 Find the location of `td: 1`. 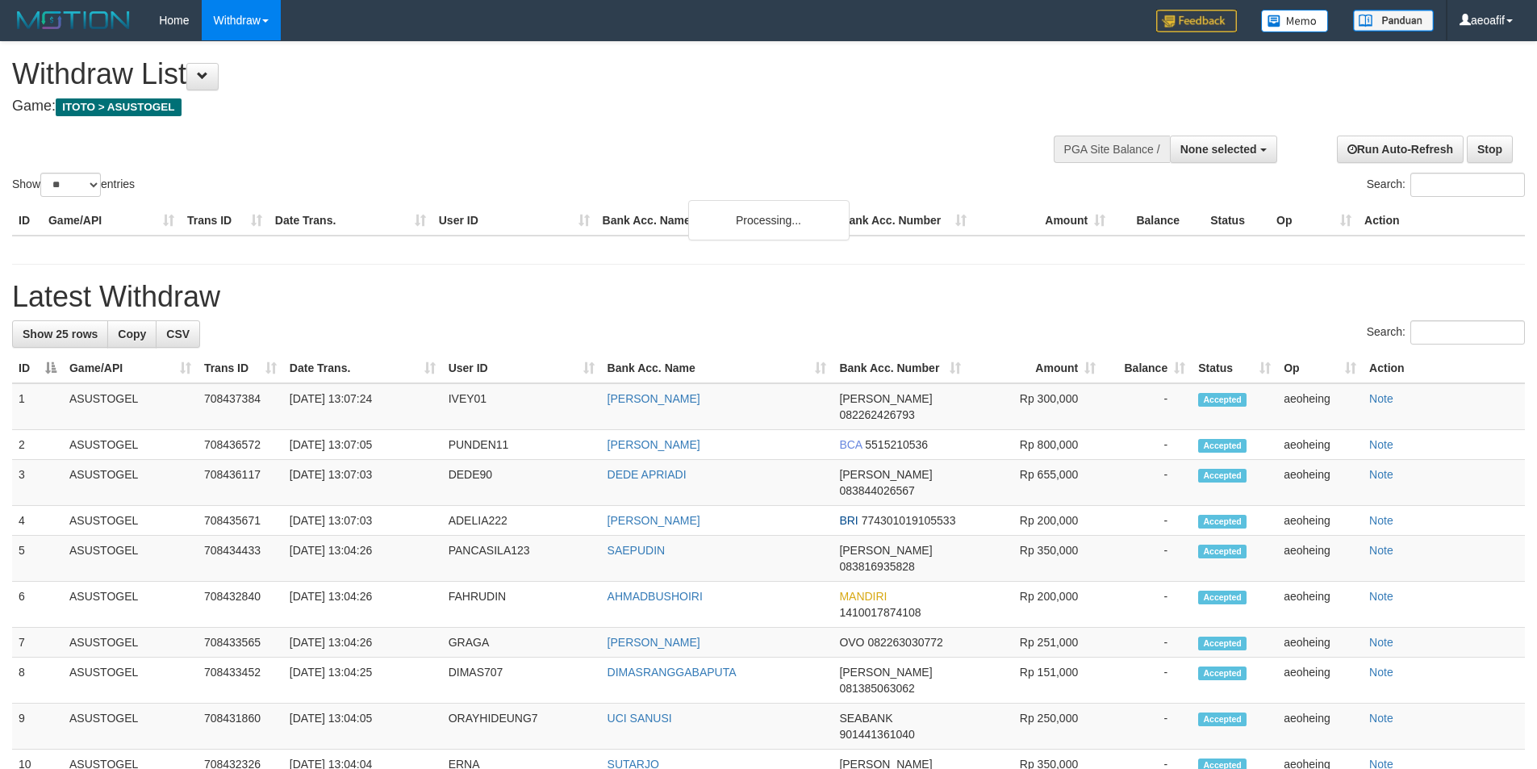

td: 1 is located at coordinates (37, 407).